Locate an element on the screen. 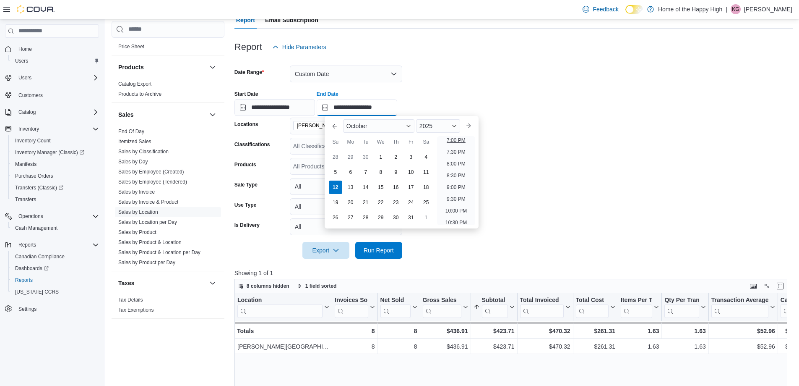 The width and height of the screenshot is (799, 386). span: Sales by Product is located at coordinates (137, 232).